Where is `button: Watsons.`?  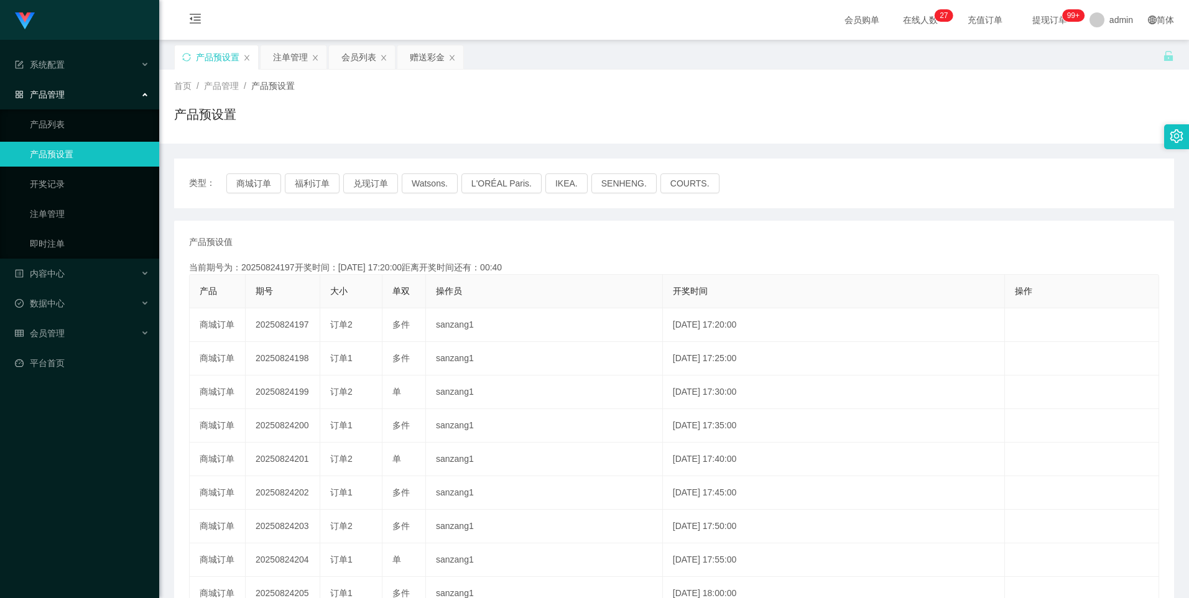 button: Watsons. is located at coordinates (430, 183).